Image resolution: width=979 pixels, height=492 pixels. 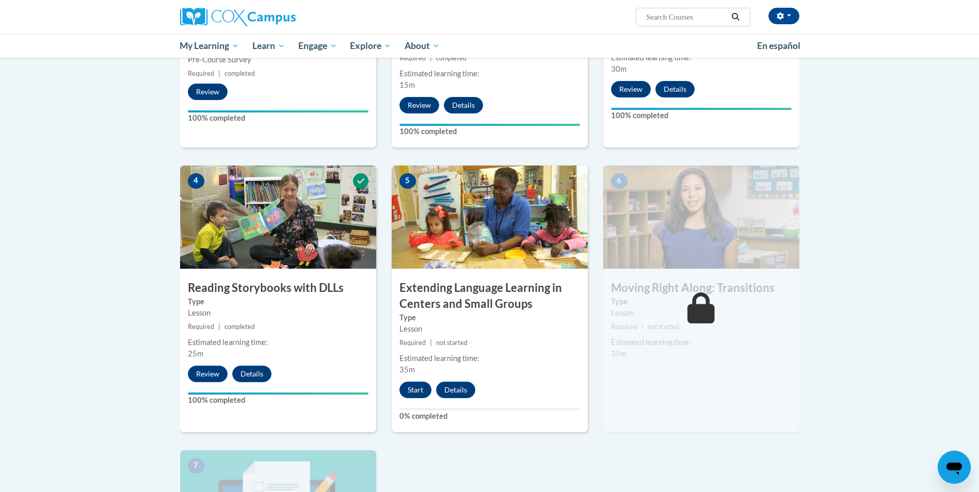 I want to click on span: 4, so click(x=196, y=181).